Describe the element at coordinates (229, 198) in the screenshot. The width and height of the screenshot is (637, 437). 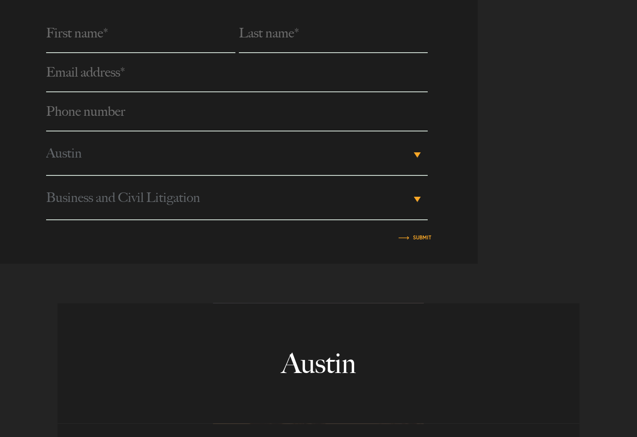
I see `span: Business and Civil Litigation` at that location.